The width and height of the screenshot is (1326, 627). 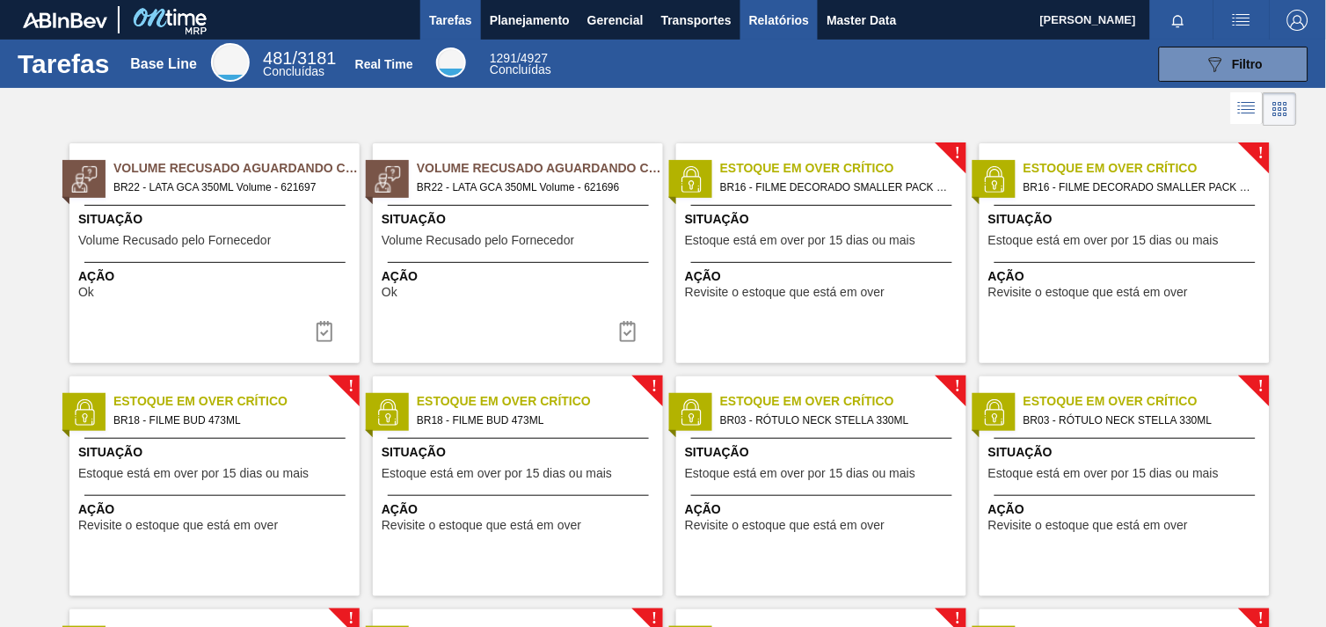 I want to click on div: Visão em Cards, so click(x=1280, y=109).